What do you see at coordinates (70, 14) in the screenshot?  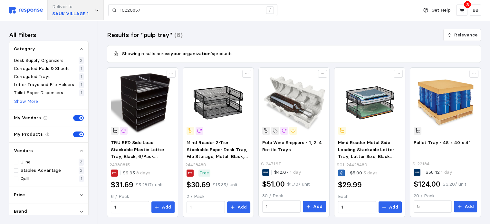 I see `p: SAUK VILLAGE 1` at bounding box center [70, 14].